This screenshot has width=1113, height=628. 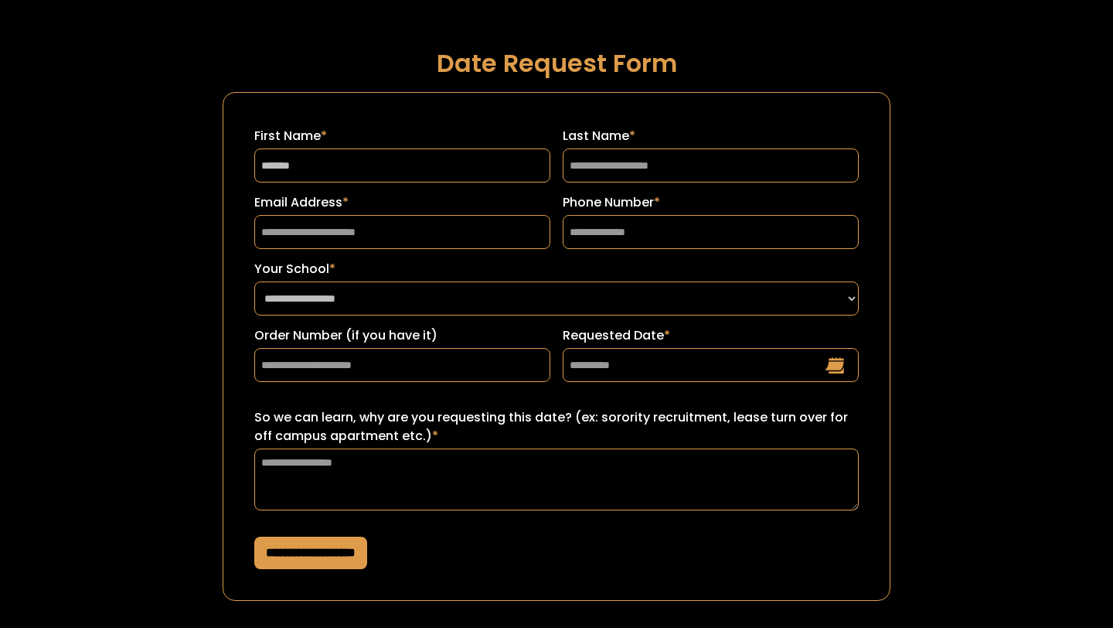 What do you see at coordinates (710, 202) in the screenshot?
I see `label: Phone Number` at bounding box center [710, 202].